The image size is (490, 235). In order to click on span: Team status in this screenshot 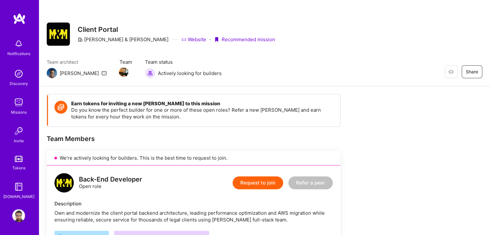, I will do `click(183, 62)`.